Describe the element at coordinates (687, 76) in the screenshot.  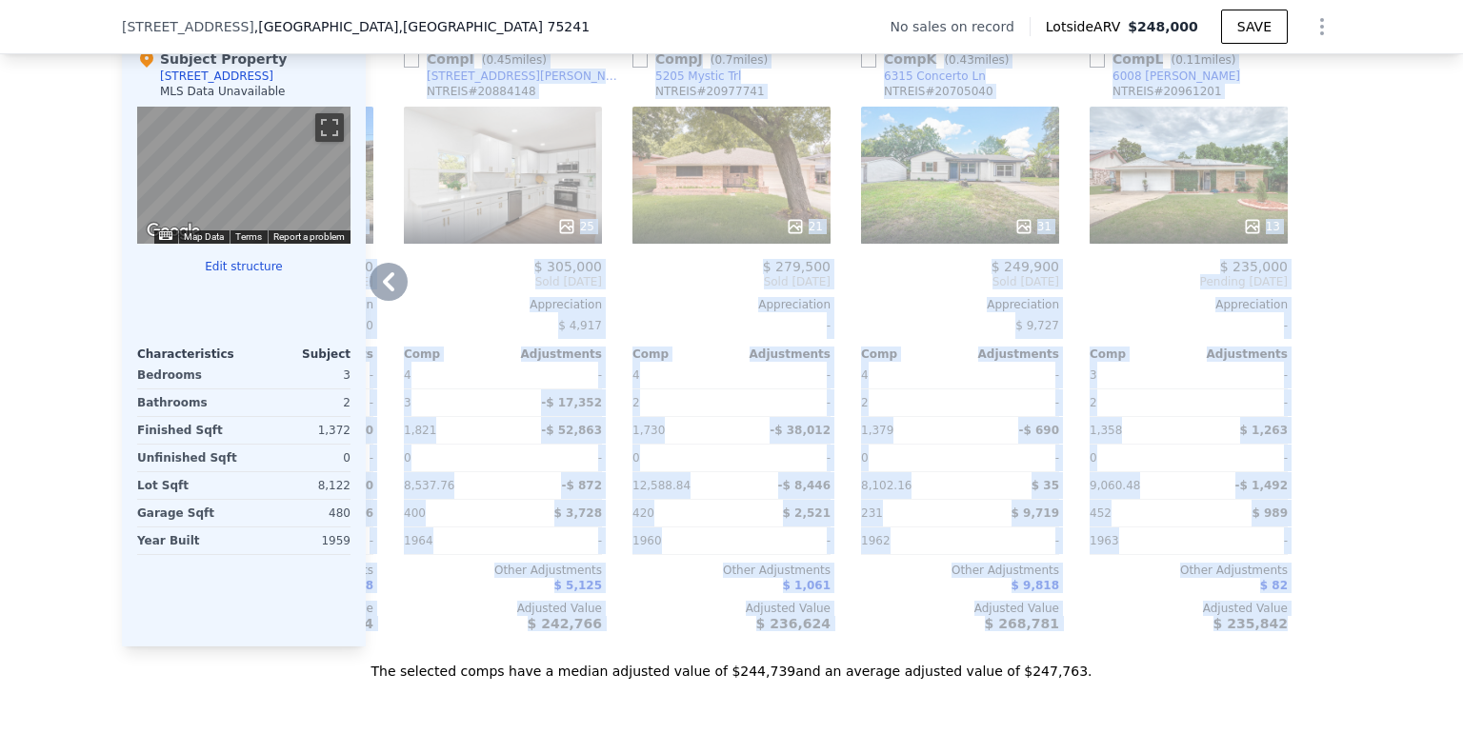
I see `a: 5205 Mystic Trl` at that location.